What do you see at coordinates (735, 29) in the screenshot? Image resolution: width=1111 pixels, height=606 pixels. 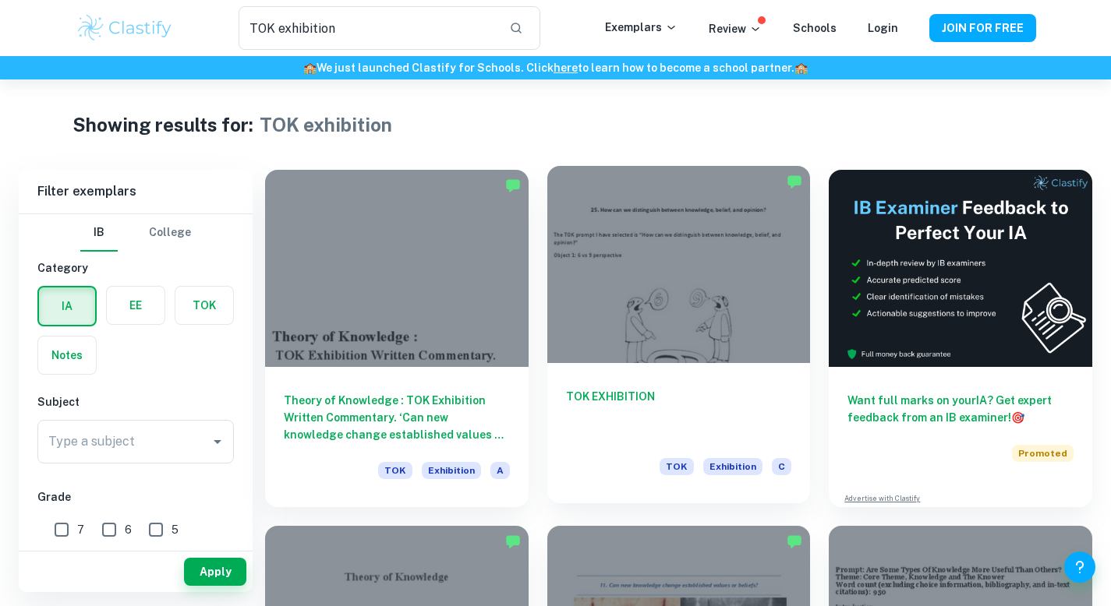 I see `p: Review` at bounding box center [735, 29].